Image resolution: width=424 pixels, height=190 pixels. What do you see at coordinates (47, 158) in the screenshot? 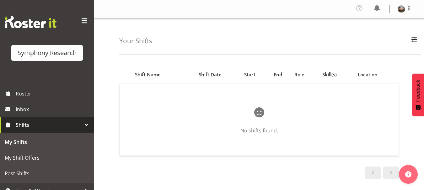
I see `a: My Shift Offers` at bounding box center [47, 158].